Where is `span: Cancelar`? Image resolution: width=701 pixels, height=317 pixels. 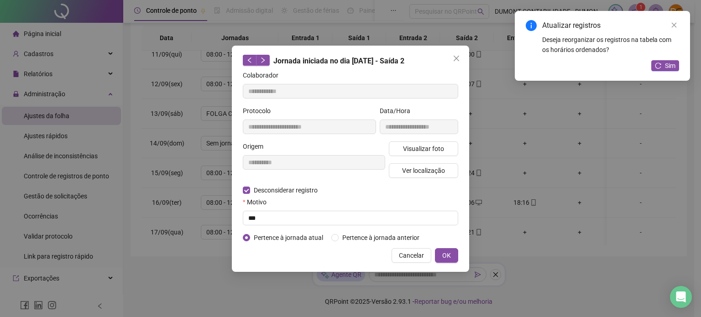 span: Cancelar is located at coordinates (411, 255).